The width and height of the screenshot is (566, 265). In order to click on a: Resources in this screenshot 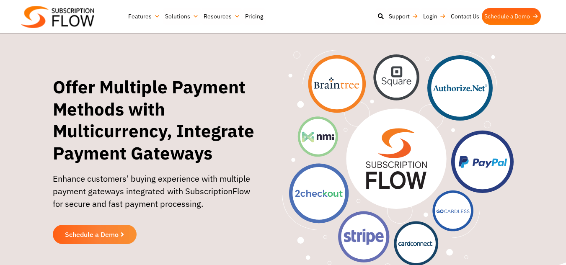, I will do `click(222, 16)`.